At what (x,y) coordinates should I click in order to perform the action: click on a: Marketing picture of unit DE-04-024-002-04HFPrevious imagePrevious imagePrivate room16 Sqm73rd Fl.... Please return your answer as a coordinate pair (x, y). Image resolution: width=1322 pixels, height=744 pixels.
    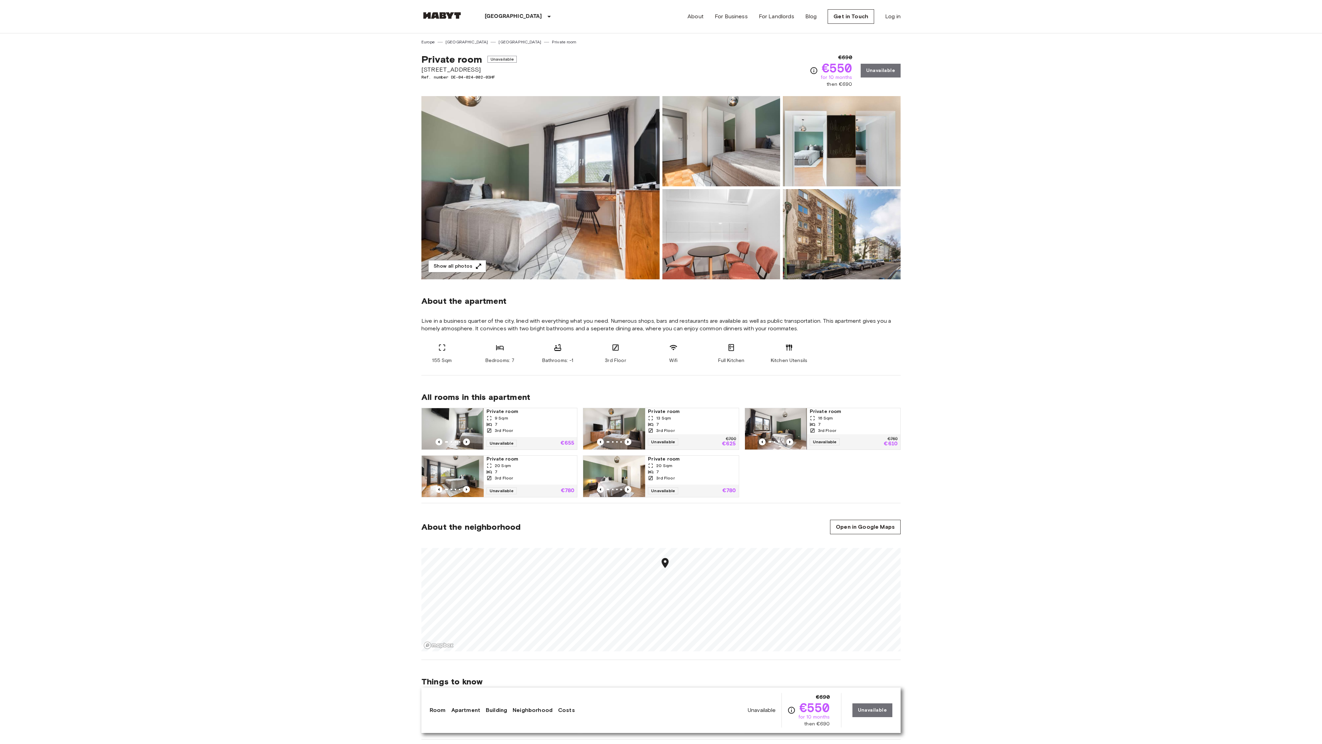
    Looking at the image, I should click on (822, 429).